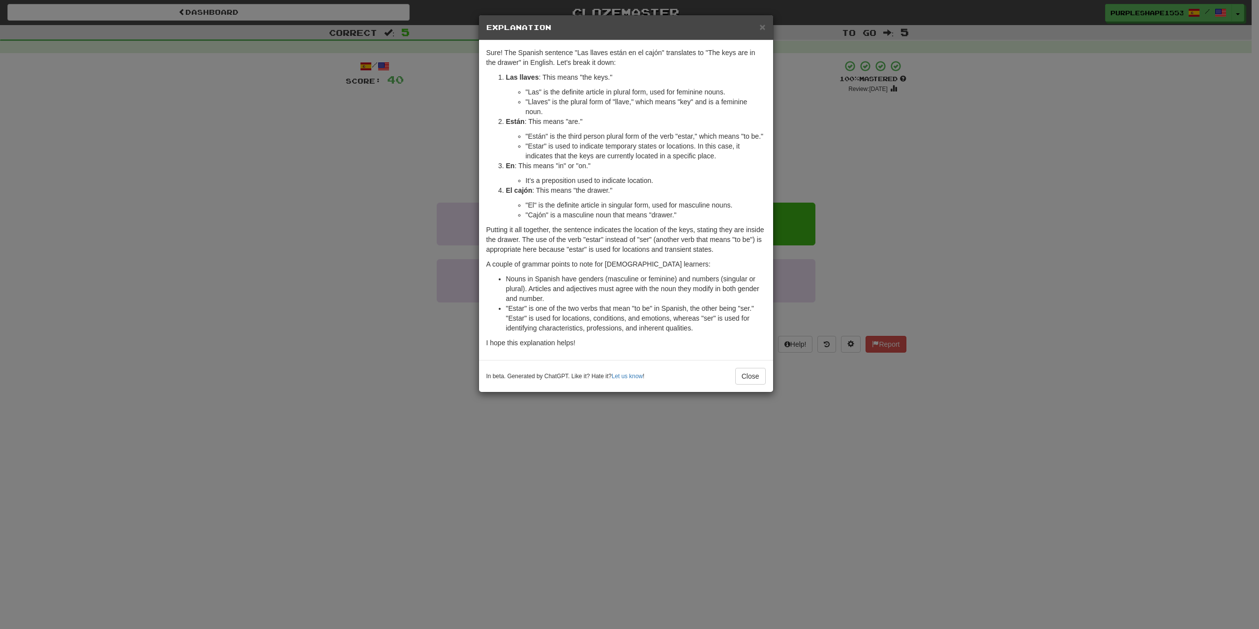  What do you see at coordinates (626, 343) in the screenshot?
I see `p: I hope this explanation helps!` at bounding box center [626, 343].